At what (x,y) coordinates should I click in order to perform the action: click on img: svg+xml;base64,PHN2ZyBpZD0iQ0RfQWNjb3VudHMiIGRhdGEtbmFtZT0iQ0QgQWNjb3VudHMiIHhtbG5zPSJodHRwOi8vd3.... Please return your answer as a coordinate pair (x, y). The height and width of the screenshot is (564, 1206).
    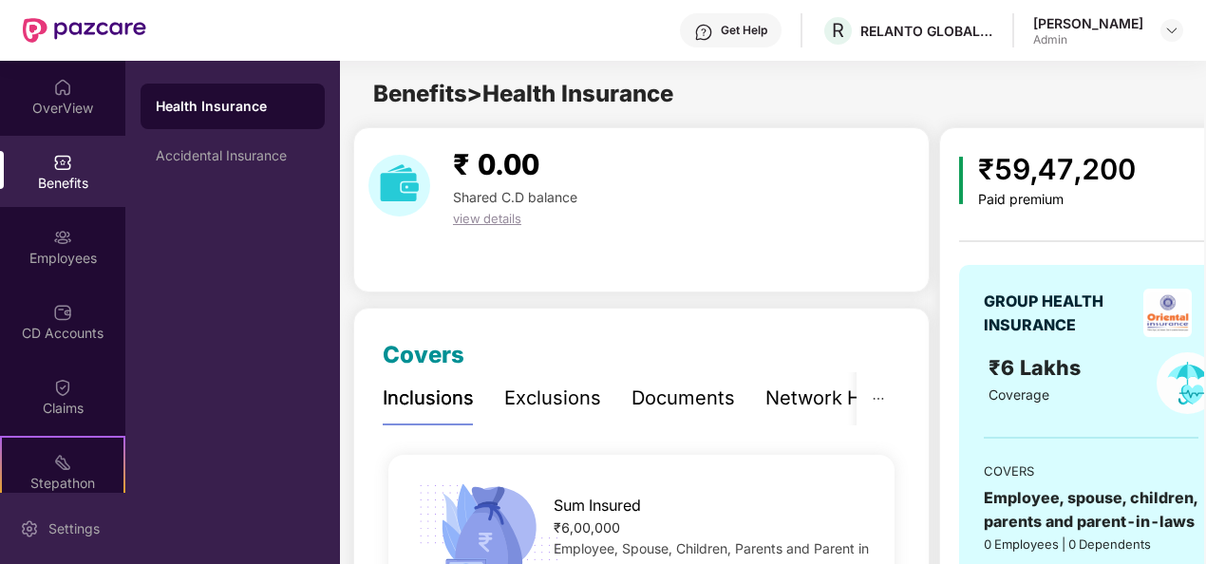
    Looking at the image, I should click on (63, 312).